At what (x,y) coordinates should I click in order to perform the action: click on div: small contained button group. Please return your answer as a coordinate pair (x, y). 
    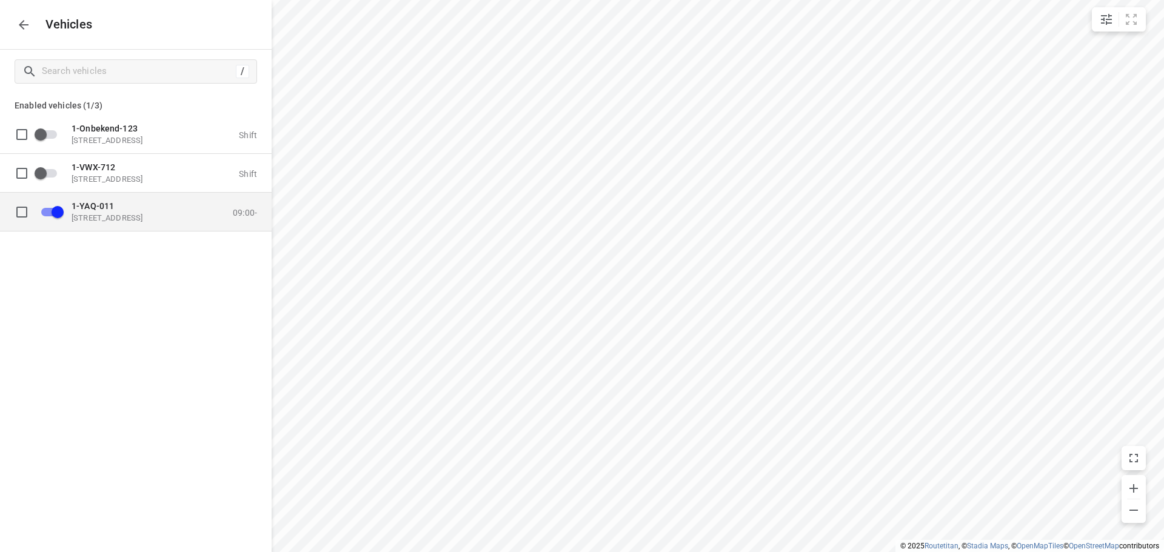
    Looking at the image, I should click on (1118, 19).